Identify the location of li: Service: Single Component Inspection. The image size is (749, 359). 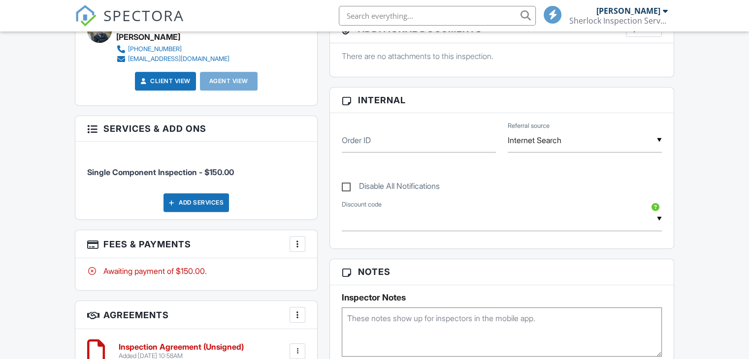
(196, 167).